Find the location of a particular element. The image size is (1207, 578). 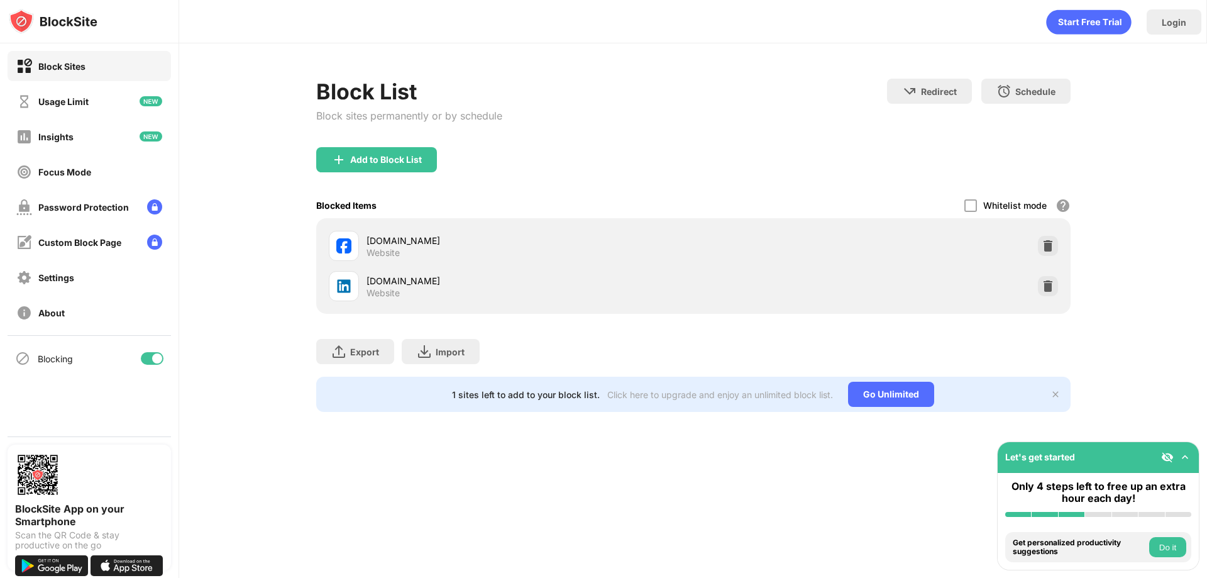

div: Click here to upgrade and enjoy an unlimited block list. is located at coordinates (720, 394).